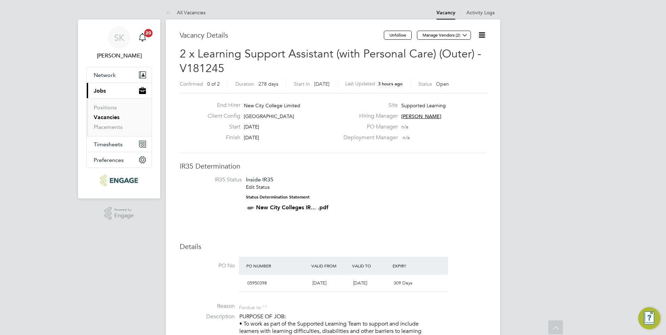 The image size is (666, 335). I want to click on div: Jobs, so click(119, 117).